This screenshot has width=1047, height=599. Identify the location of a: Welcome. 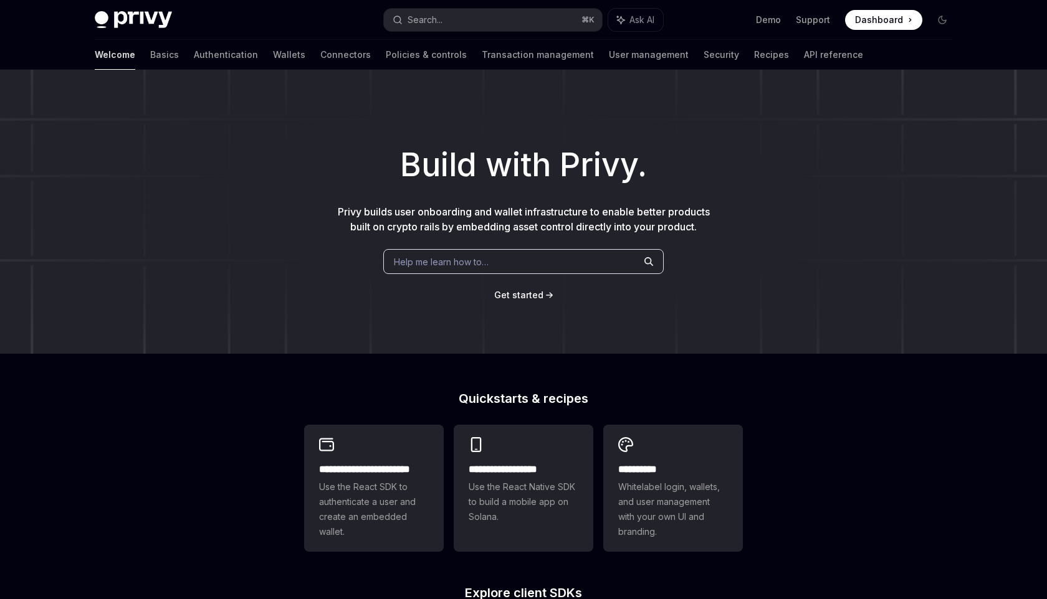
(115, 55).